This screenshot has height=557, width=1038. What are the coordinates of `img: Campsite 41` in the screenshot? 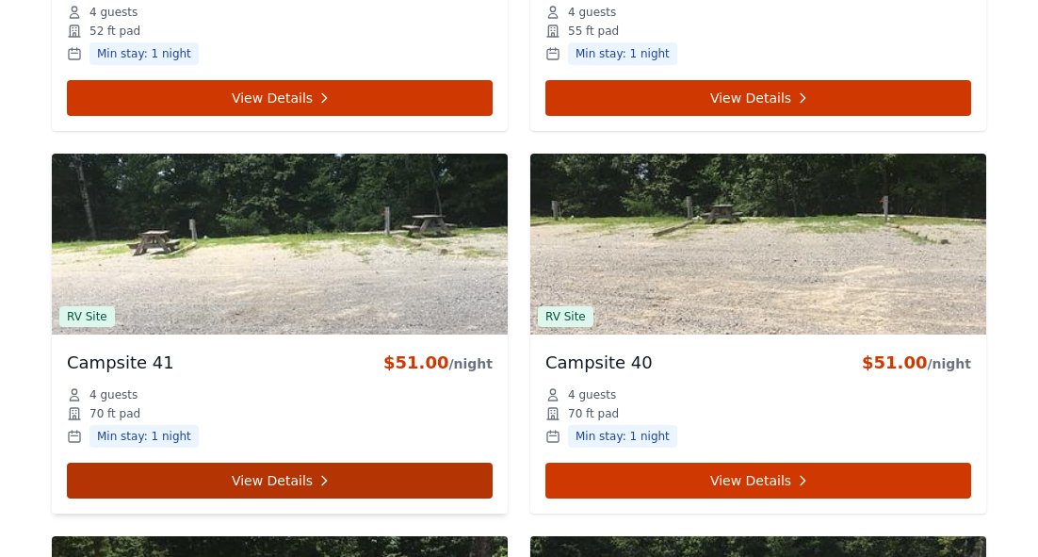 It's located at (280, 244).